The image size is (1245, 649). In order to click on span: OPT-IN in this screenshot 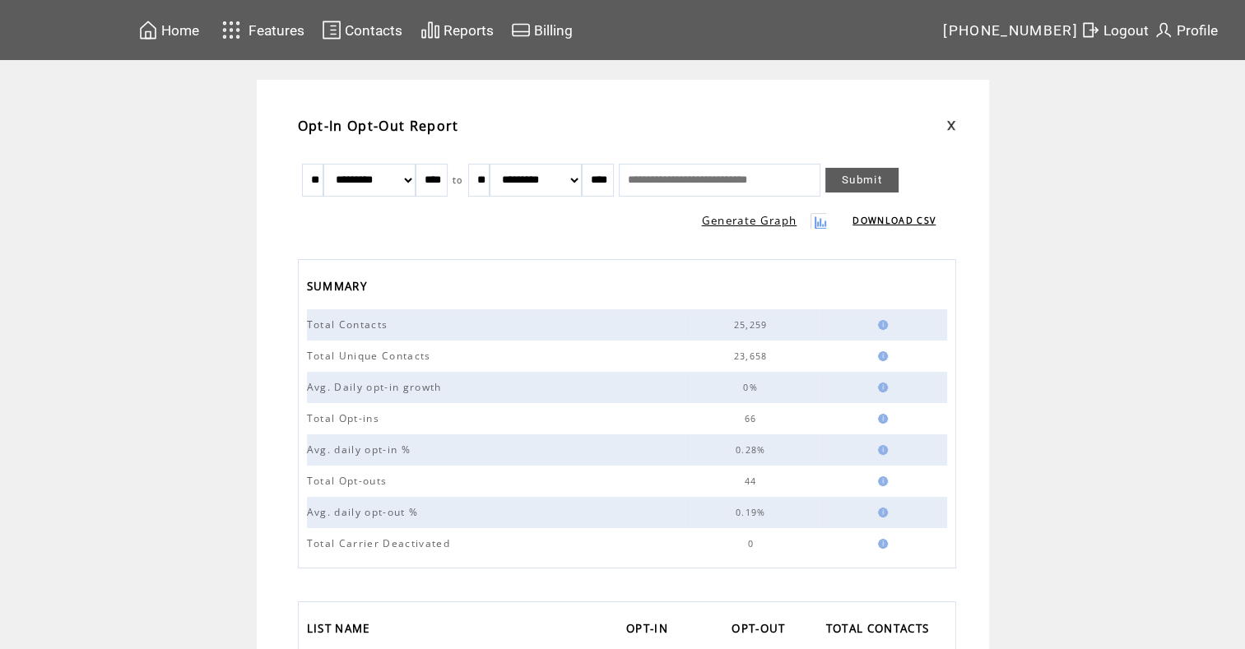, I will do `click(649, 630)`.